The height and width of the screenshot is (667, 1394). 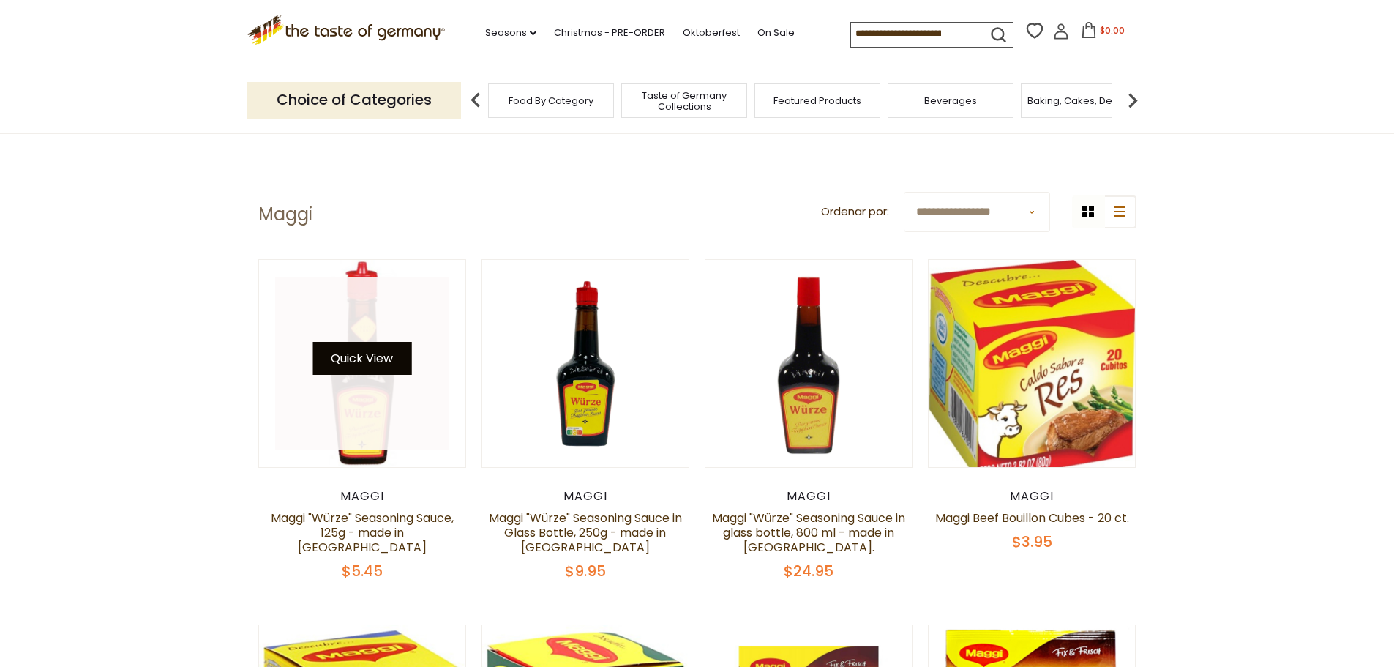 What do you see at coordinates (585, 571) in the screenshot?
I see `span: $9.95` at bounding box center [585, 571].